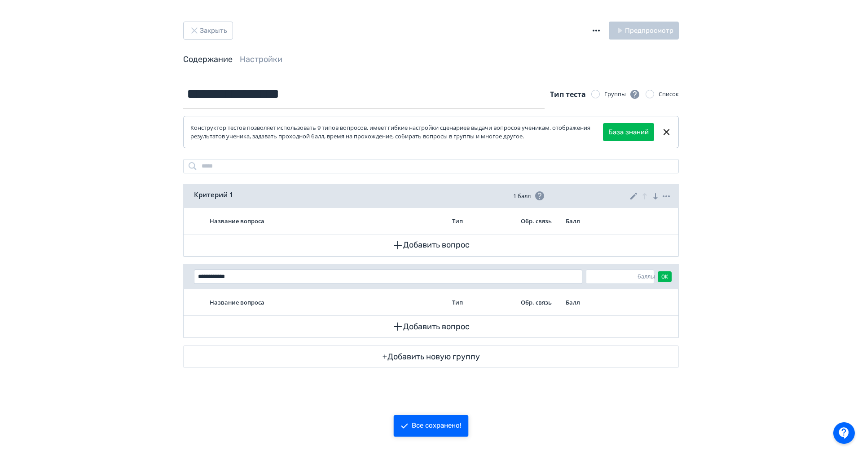 The height and width of the screenshot is (451, 862). What do you see at coordinates (648, 276) in the screenshot?
I see `div: баллы` at bounding box center [648, 276].